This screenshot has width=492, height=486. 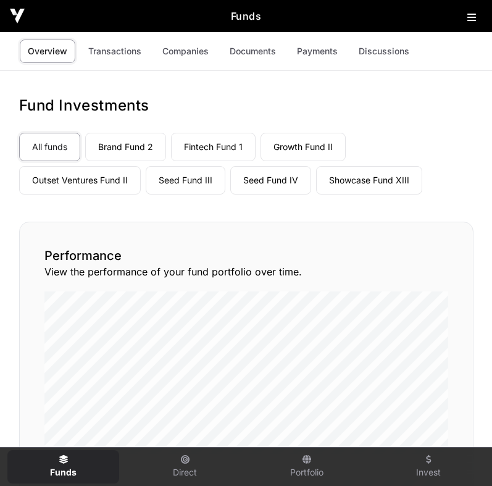 What do you see at coordinates (63, 467) in the screenshot?
I see `a: Funds` at bounding box center [63, 467].